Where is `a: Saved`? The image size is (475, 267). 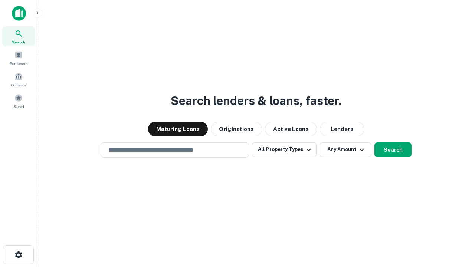 a: Saved is located at coordinates (19, 101).